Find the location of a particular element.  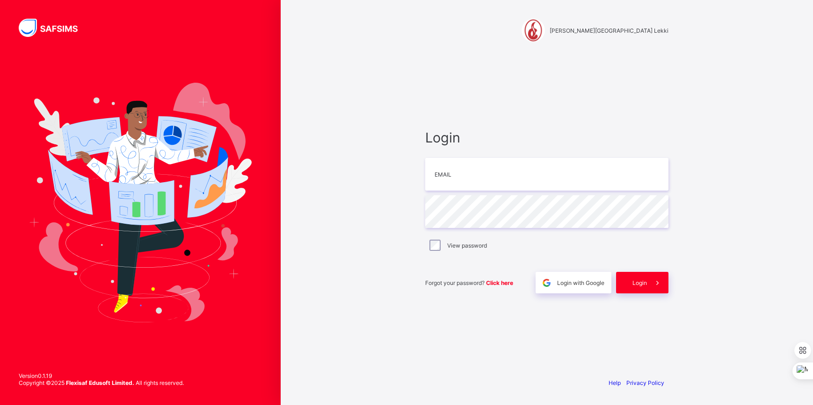

img: google.396cfc9801f0270233282035f929180a.svg is located at coordinates (546, 283).